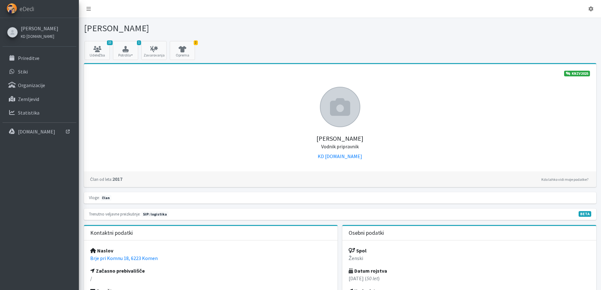 Image resolution: width=601 pixels, height=290 pixels. Describe the element at coordinates (12, 8) in the screenshot. I see `img: eDedi` at that location.